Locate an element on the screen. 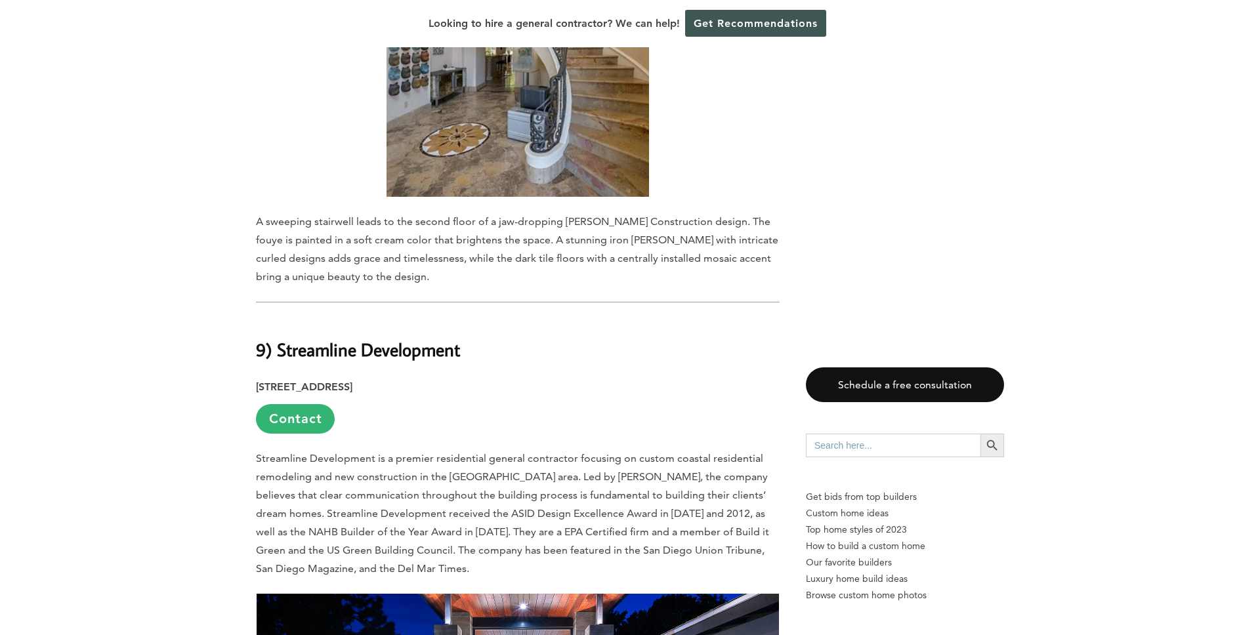 This screenshot has height=635, width=1260. a: Get Recommendations is located at coordinates (755, 23).